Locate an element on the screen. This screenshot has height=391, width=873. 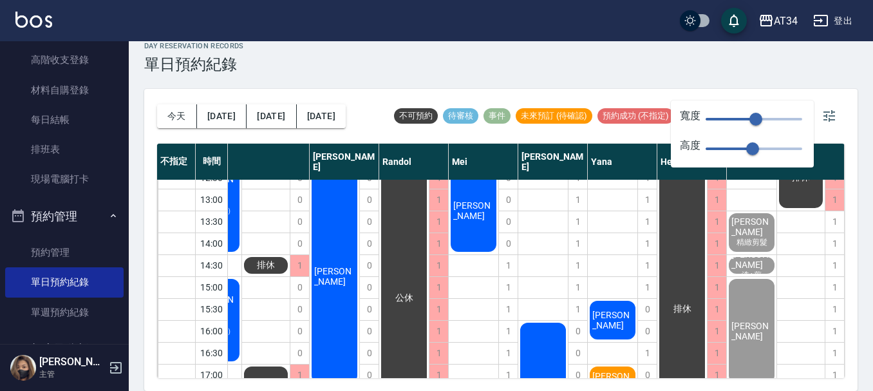
p: 主管 is located at coordinates (72, 374).